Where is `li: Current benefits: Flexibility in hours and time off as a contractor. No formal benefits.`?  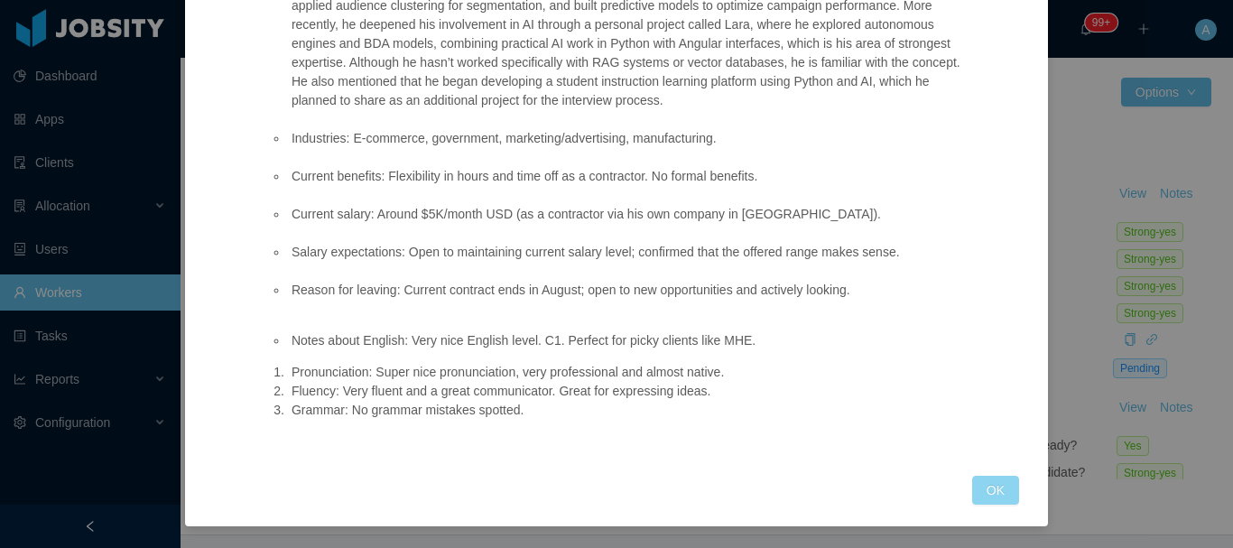
li: Current benefits: Flexibility in hours and time off as a contractor. No formal benefits. is located at coordinates (626, 176).